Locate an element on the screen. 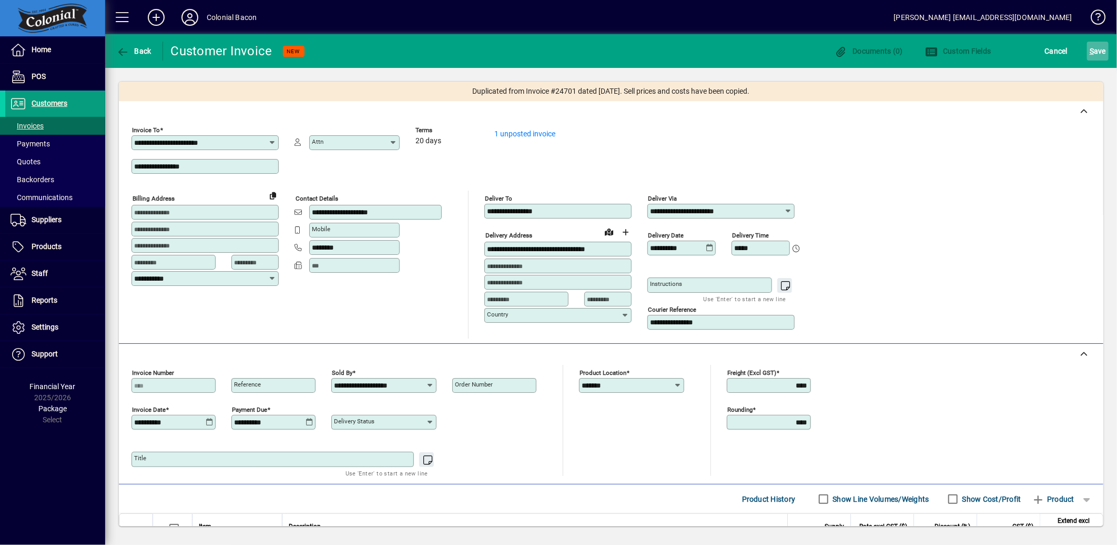 This screenshot has height=545, width=1117. a: Reports is located at coordinates (55, 300).